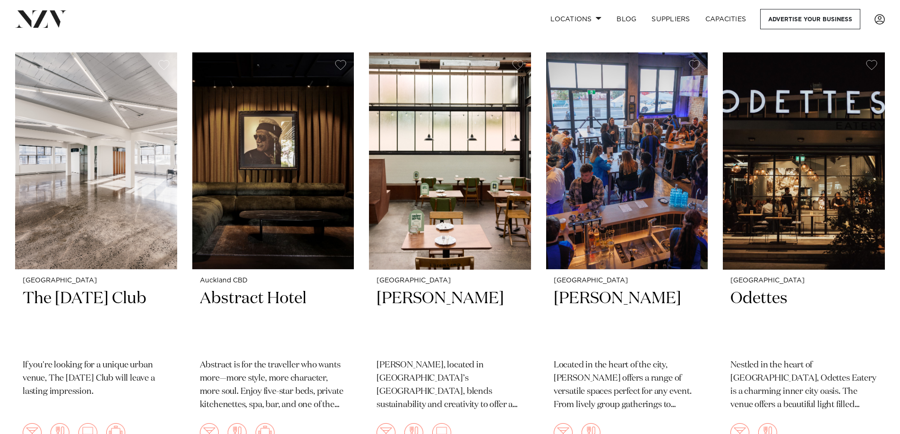 The width and height of the screenshot is (900, 434). Describe the element at coordinates (41, 19) in the screenshot. I see `img: nzv-logo.png` at that location.